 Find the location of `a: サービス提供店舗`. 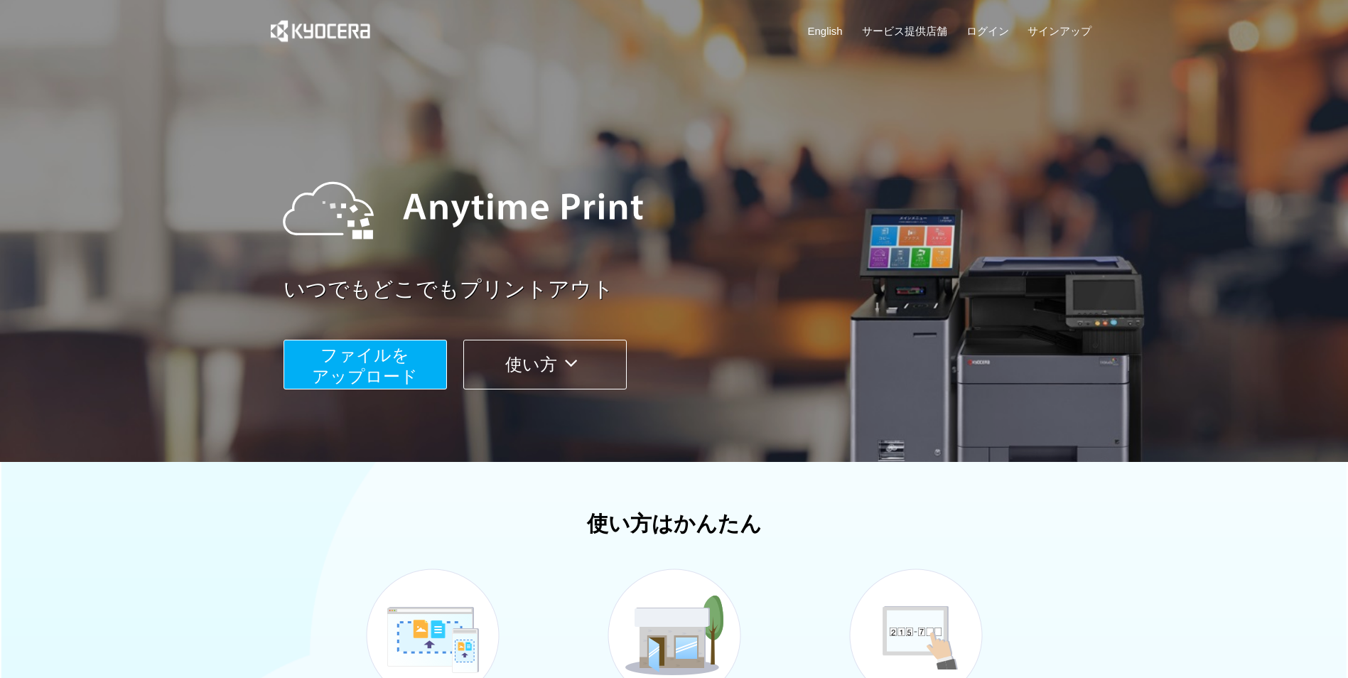

a: サービス提供店舗 is located at coordinates (904, 31).